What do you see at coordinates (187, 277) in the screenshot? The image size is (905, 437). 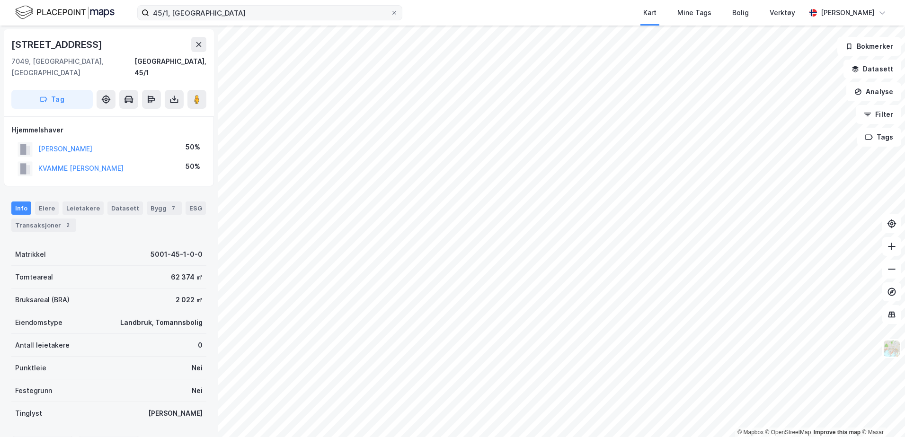 I see `div: 62 374 ㎡` at bounding box center [187, 277].